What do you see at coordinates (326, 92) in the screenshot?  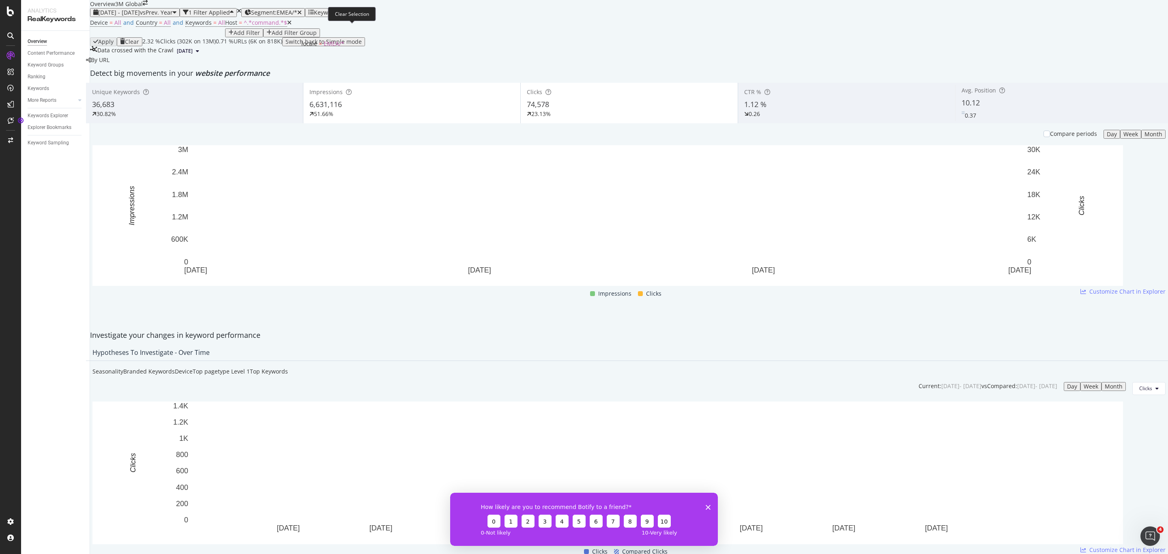 I see `span: Impressions` at bounding box center [326, 92].